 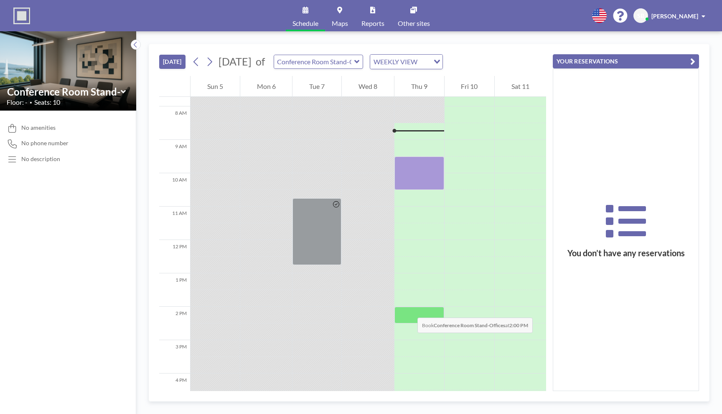 What do you see at coordinates (469, 325) in the screenshot?
I see `b: Conference Room Stand-Offices` at bounding box center [469, 325].